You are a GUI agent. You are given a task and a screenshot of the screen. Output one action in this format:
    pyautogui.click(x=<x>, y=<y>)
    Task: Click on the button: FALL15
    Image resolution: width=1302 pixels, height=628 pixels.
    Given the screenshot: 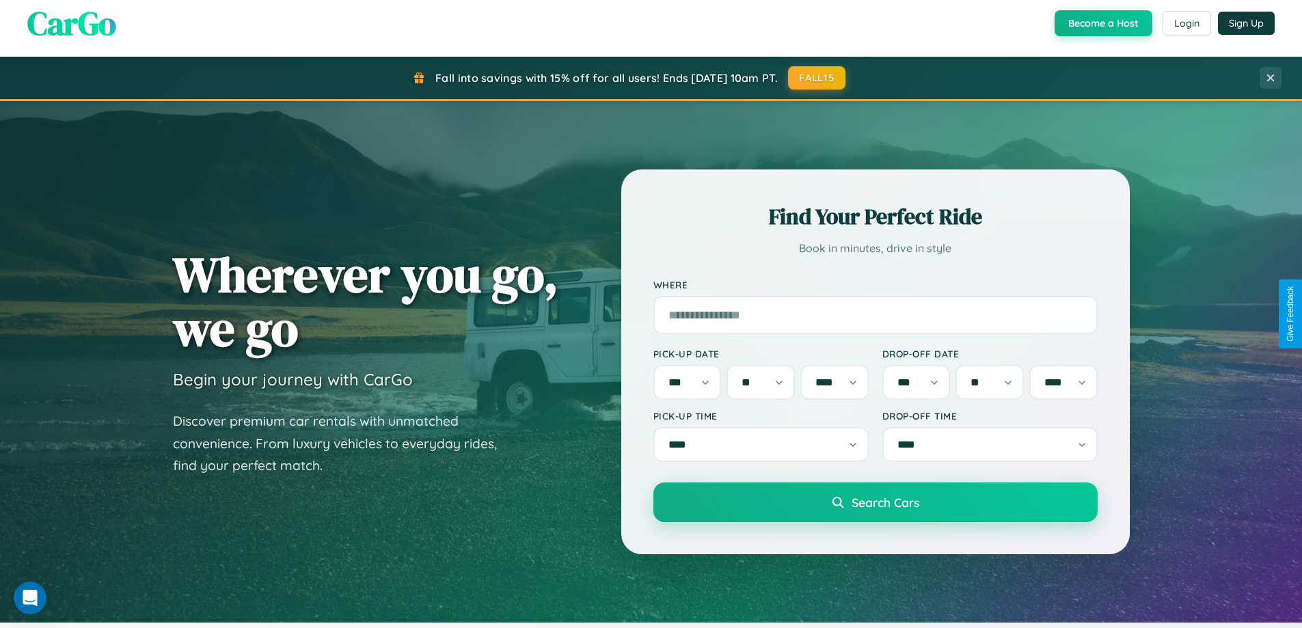 What is the action you would take?
    pyautogui.click(x=816, y=78)
    